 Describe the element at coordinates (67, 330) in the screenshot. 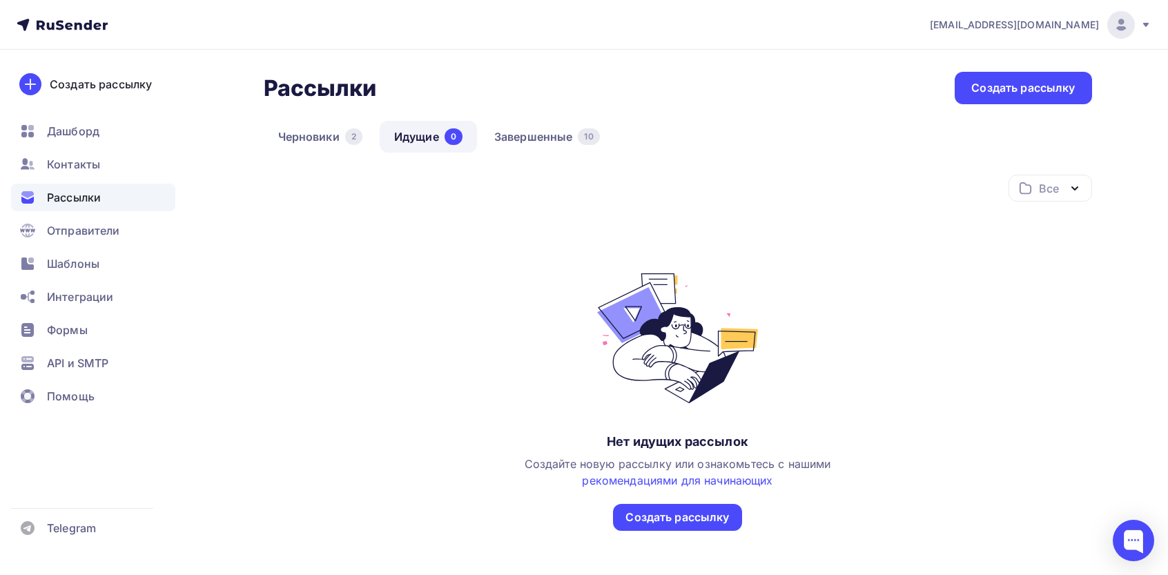

I see `span: Формы` at that location.